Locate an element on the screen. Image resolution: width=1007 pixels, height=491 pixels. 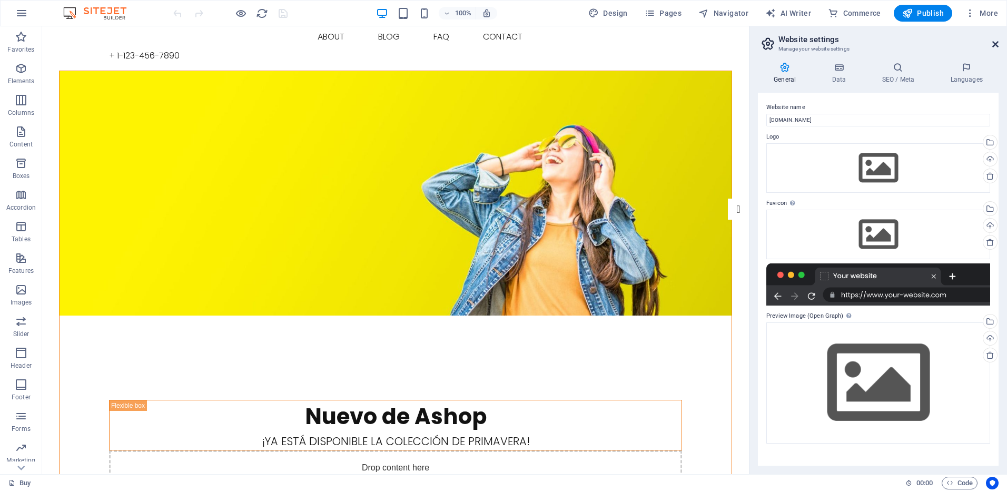
p: Header is located at coordinates (21, 365).